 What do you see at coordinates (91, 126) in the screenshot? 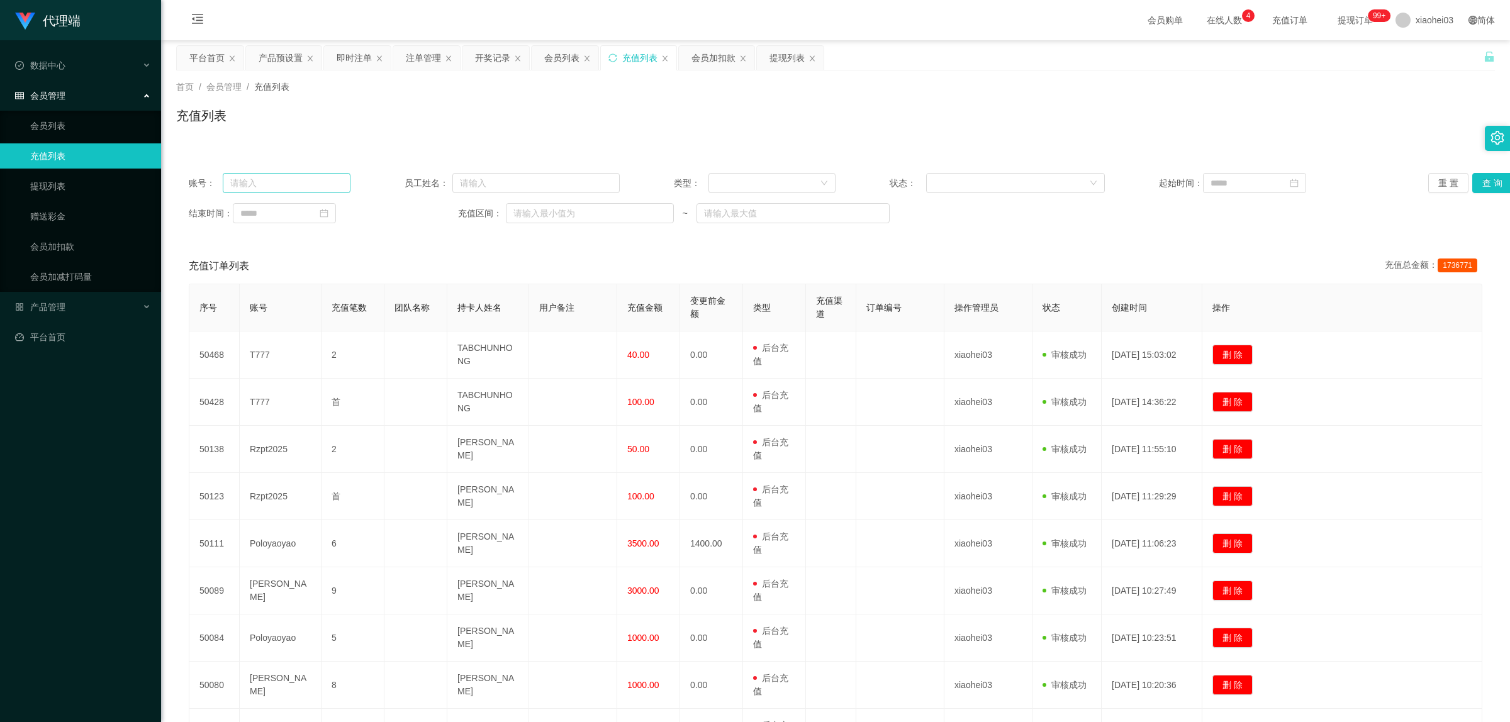
I see `a: 会员列表` at bounding box center [91, 126].